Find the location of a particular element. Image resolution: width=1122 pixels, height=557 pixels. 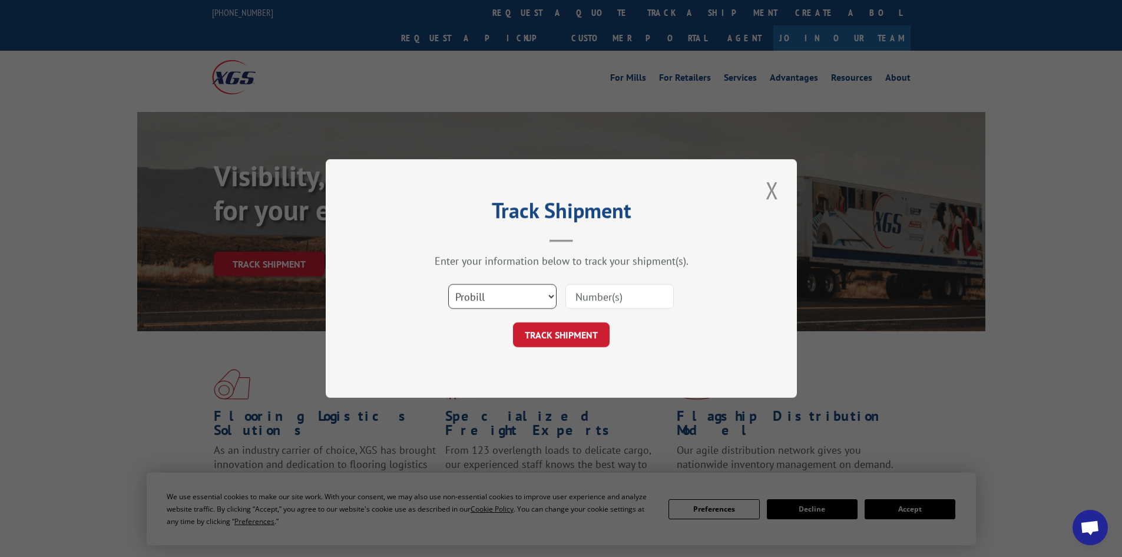

button: TRACK SHIPMENT is located at coordinates (561, 335).